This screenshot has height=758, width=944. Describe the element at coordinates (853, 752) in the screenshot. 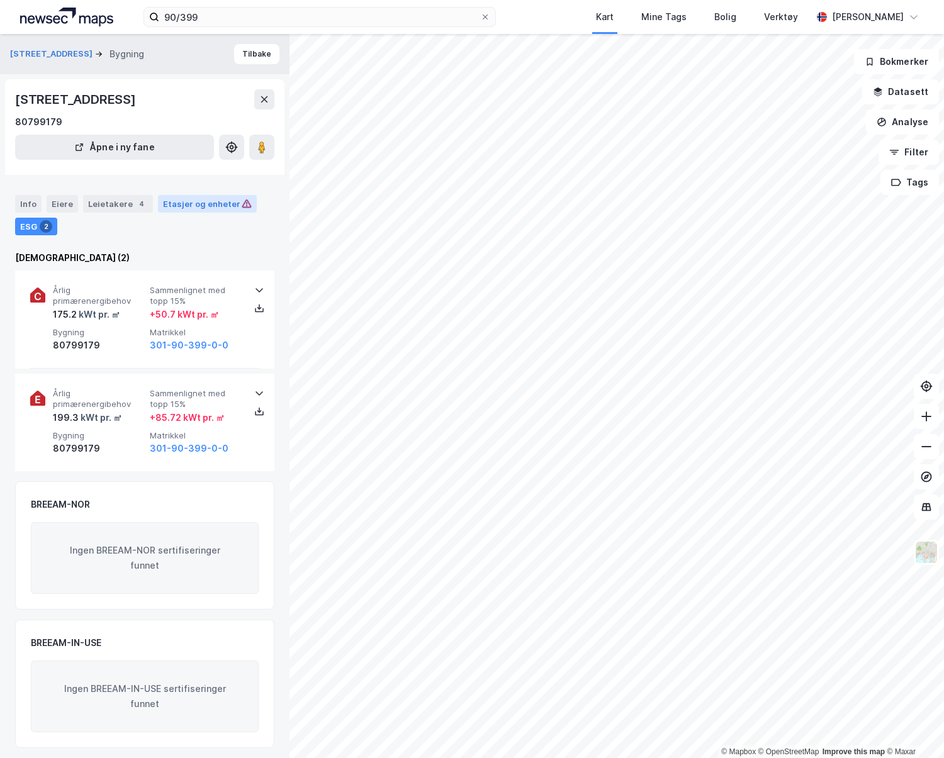

I see `a: Improve this map` at that location.